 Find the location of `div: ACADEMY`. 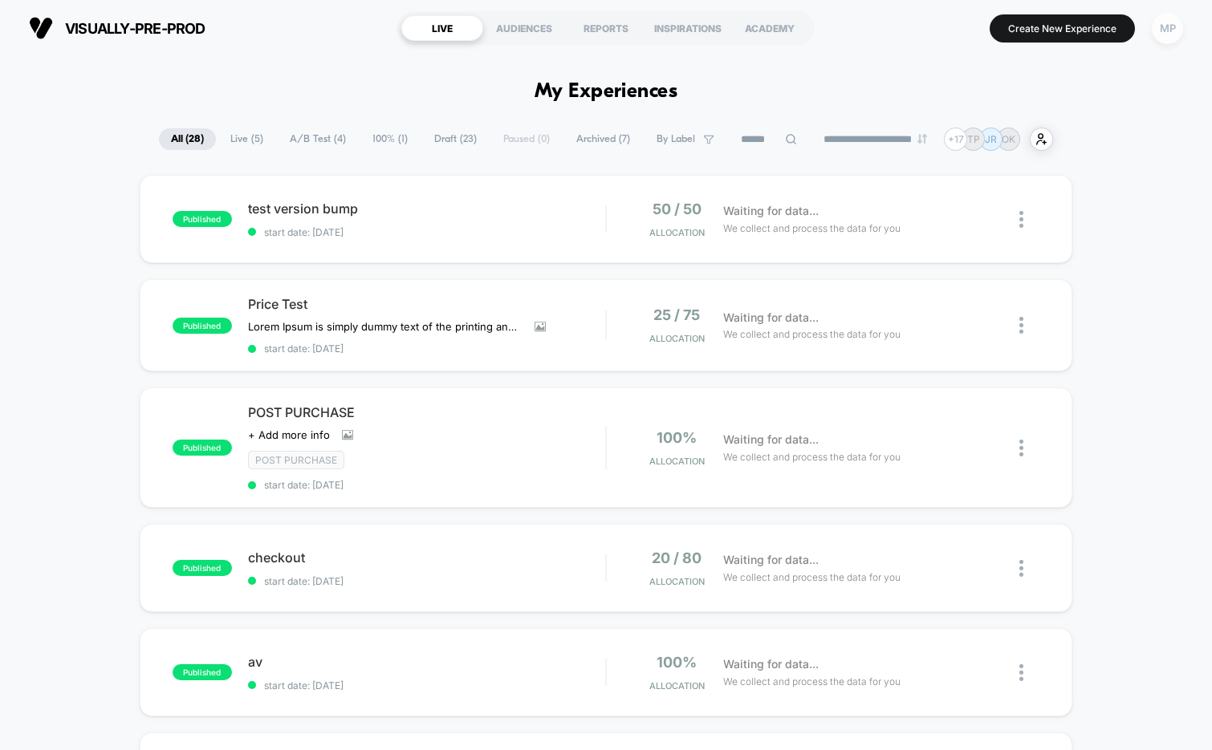

div: ACADEMY is located at coordinates (770, 28).